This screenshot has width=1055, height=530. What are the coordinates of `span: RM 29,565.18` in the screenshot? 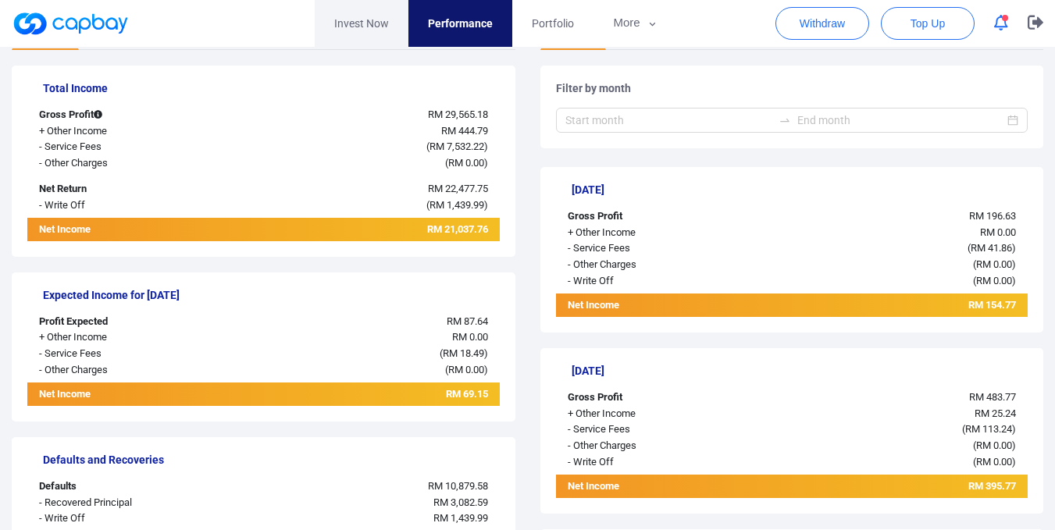 It's located at (458, 114).